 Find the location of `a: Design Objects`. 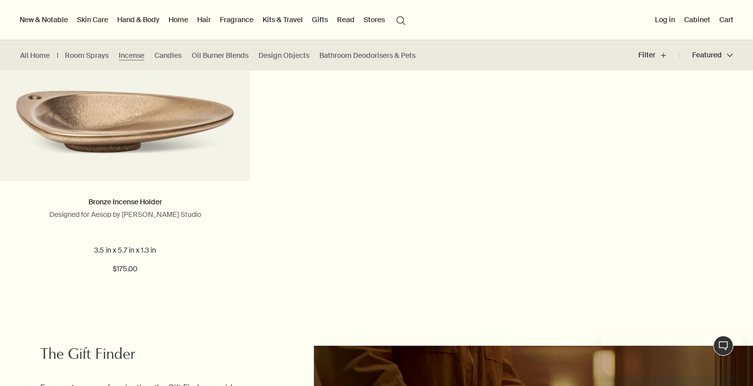

a: Design Objects is located at coordinates (284, 55).